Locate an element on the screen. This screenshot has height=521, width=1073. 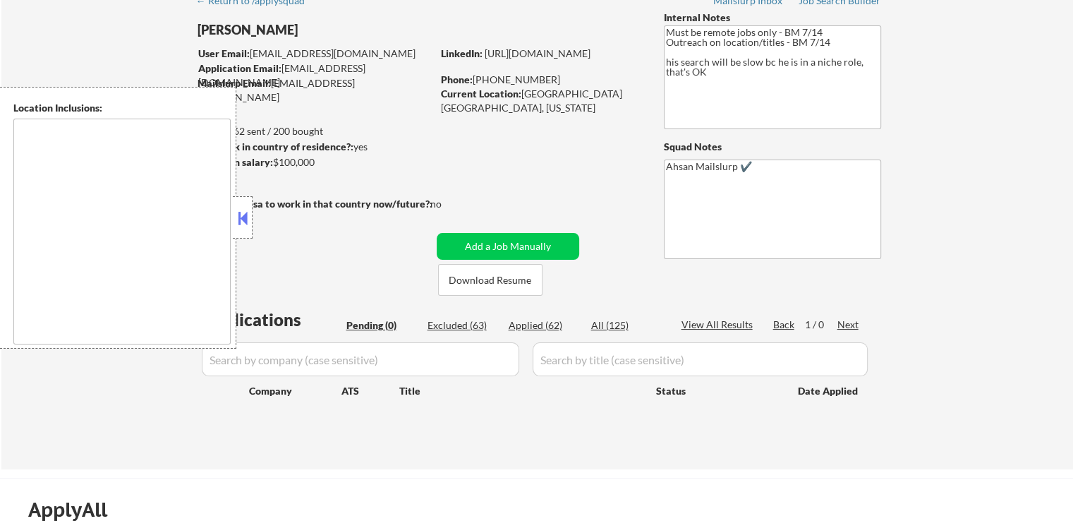
div: Next is located at coordinates (849, 325).